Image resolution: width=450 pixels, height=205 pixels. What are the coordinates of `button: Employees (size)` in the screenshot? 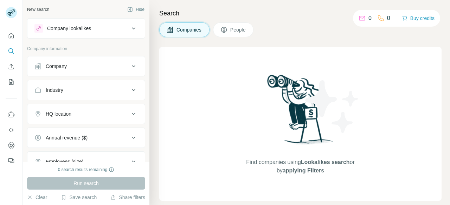 It's located at (86, 162).